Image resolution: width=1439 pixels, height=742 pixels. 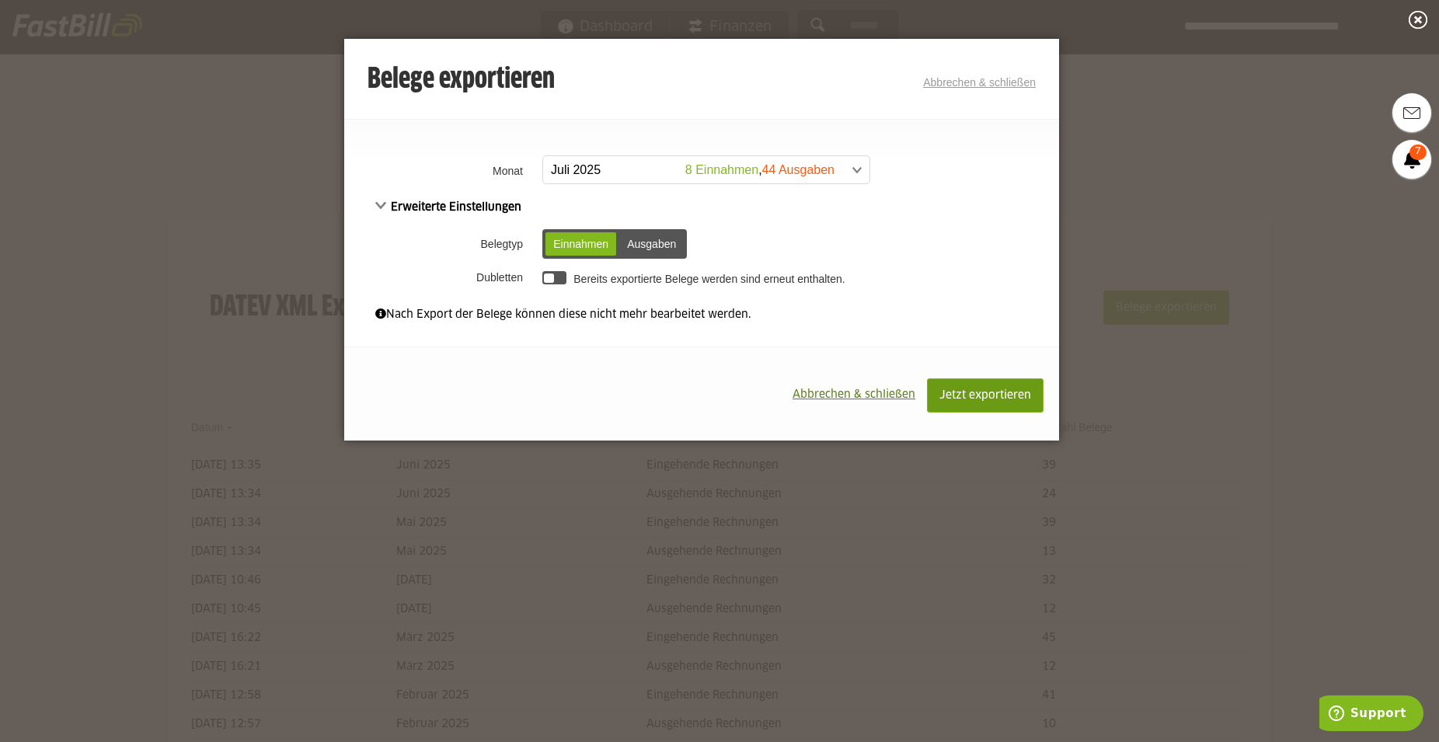 I want to click on div: Einnahmen, so click(x=581, y=244).